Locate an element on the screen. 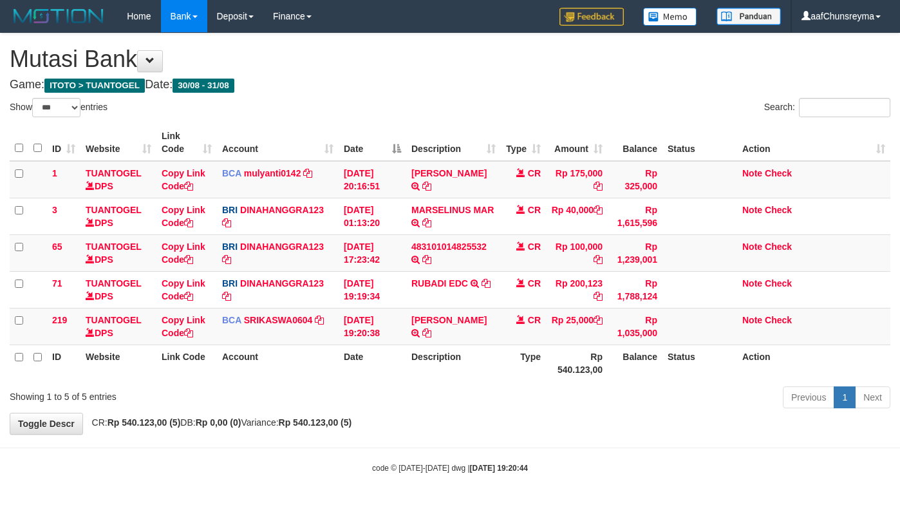 This screenshot has width=900, height=512. a: Copy 483101014825532 to clipboard is located at coordinates (427, 259).